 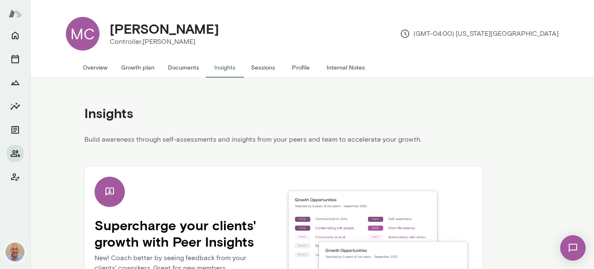 What do you see at coordinates (109, 113) in the screenshot?
I see `h4: Insights` at bounding box center [109, 113].